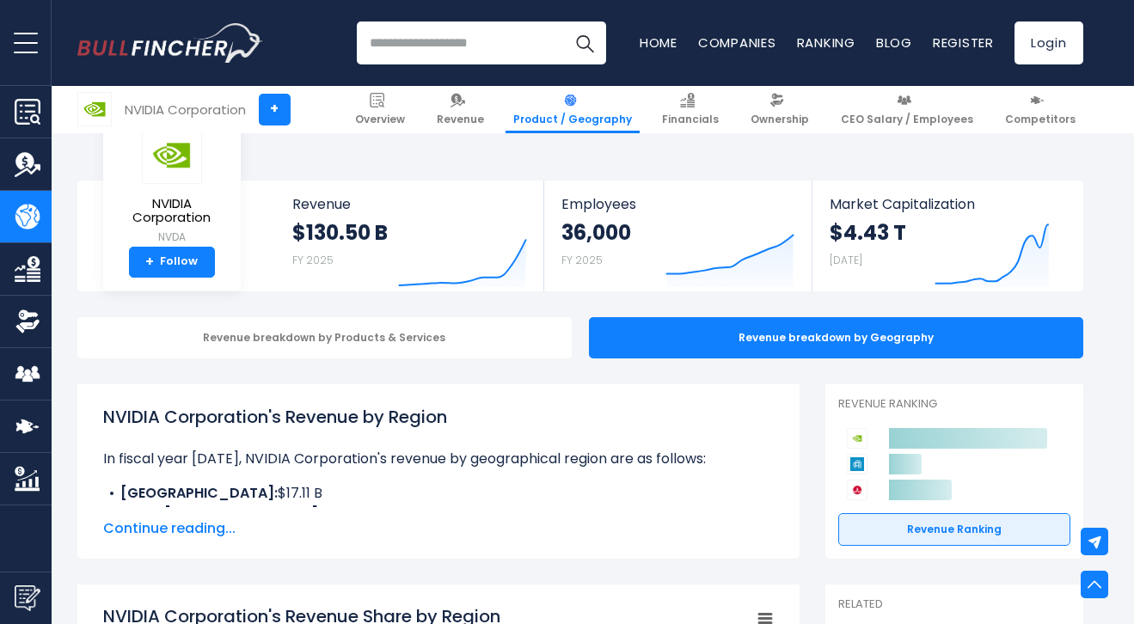  Describe the element at coordinates (780, 120) in the screenshot. I see `span: Ownership` at that location.